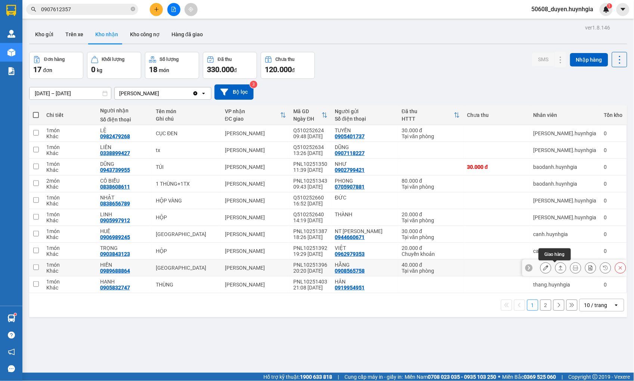 The image size is (634, 381). What do you see at coordinates (115, 153) in the screenshot?
I see `div: 0338899427` at bounding box center [115, 153].